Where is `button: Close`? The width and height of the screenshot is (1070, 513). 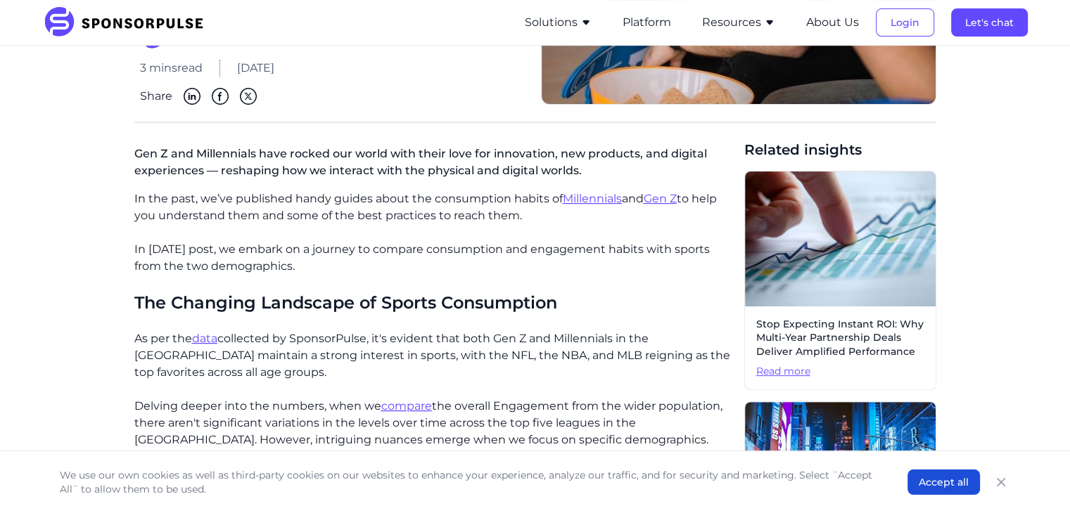 button: Close is located at coordinates (1001, 482).